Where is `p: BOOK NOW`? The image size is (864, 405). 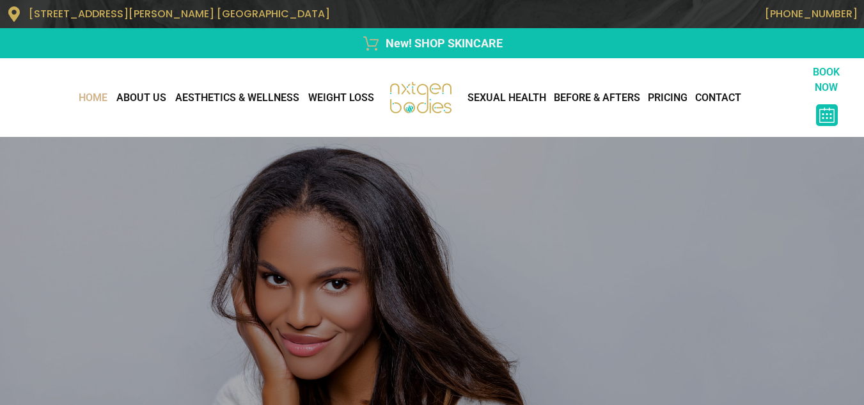 p: BOOK NOW is located at coordinates (826, 80).